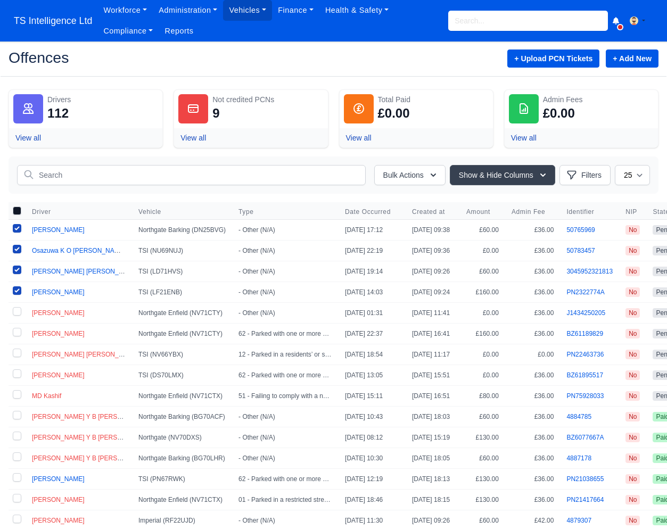 The height and width of the screenshot is (529, 667). I want to click on a: 3045952321813, so click(590, 272).